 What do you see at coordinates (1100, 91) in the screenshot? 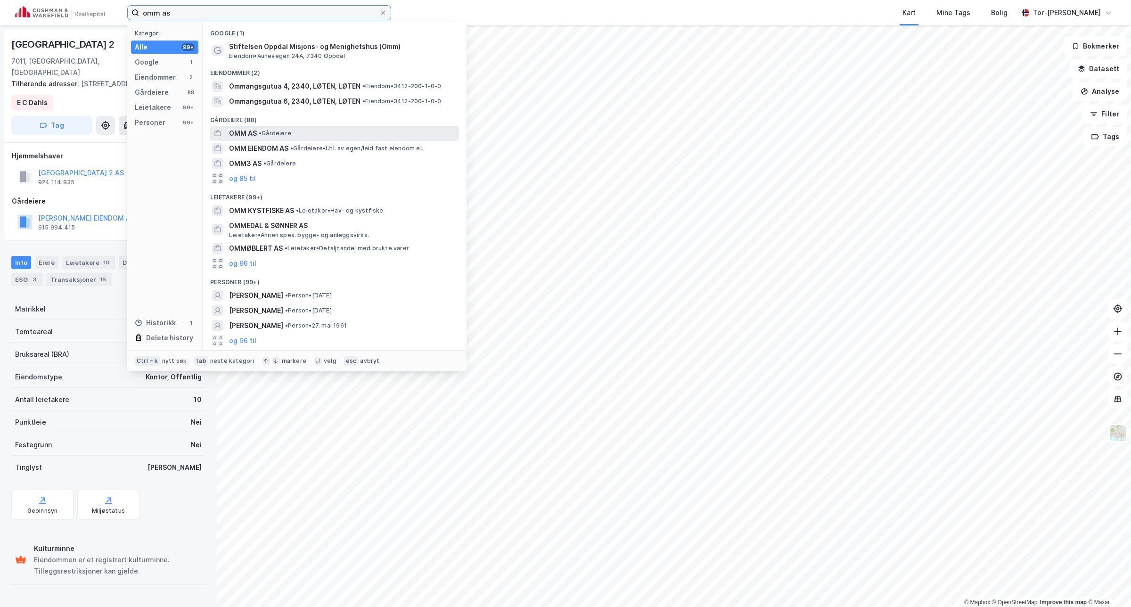
I see `button: Analyse` at bounding box center [1100, 91].